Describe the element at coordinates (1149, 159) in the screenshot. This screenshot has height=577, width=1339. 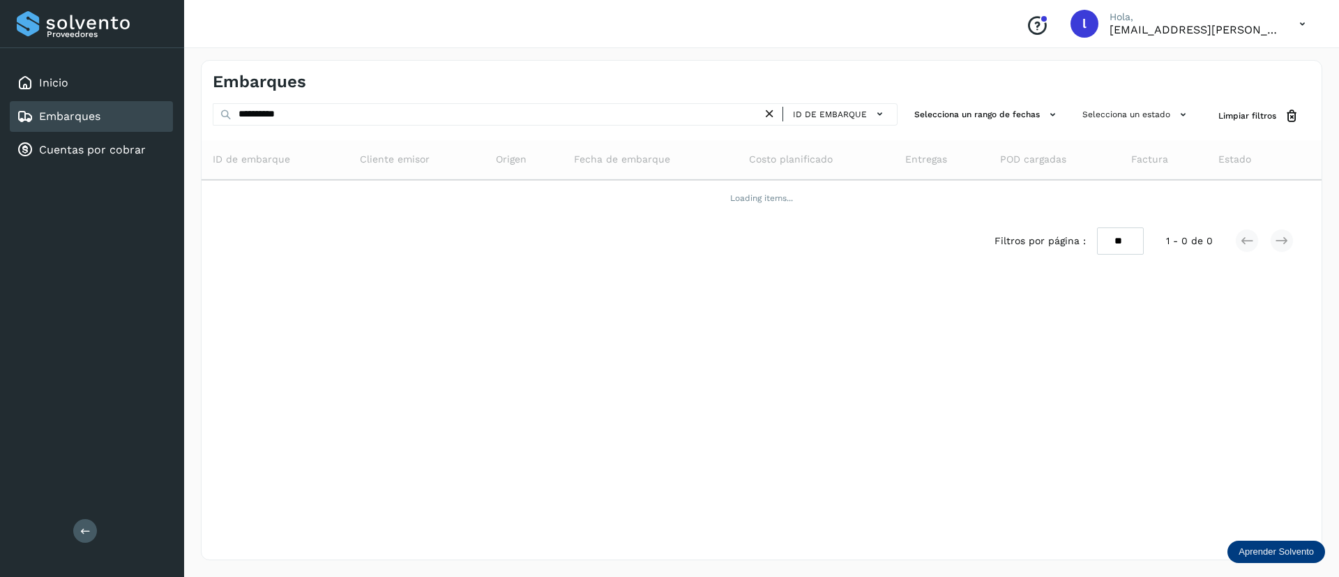
I see `span: Factura` at that location.